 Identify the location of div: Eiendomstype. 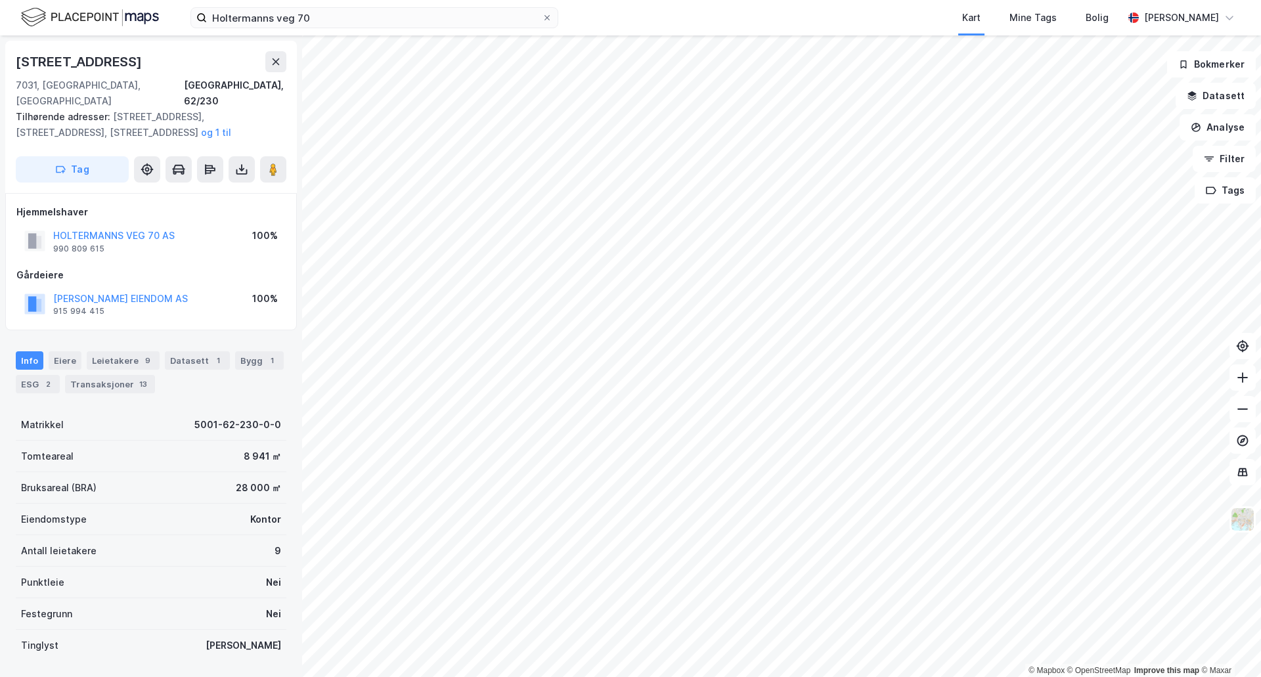
(54, 519).